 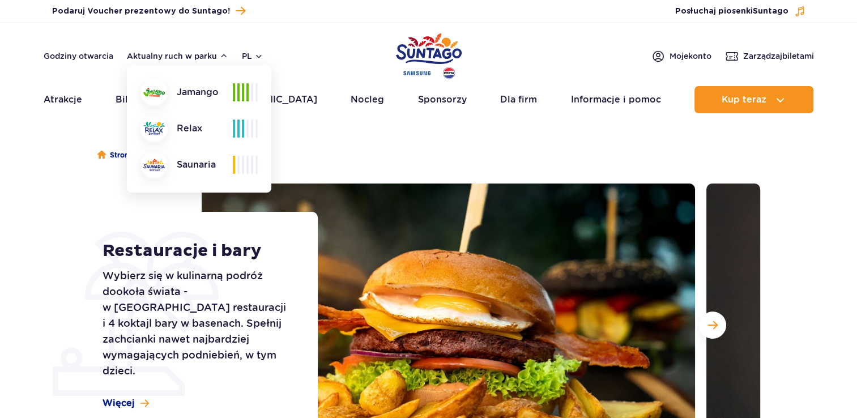 I want to click on a: Sponsorzy, so click(x=442, y=100).